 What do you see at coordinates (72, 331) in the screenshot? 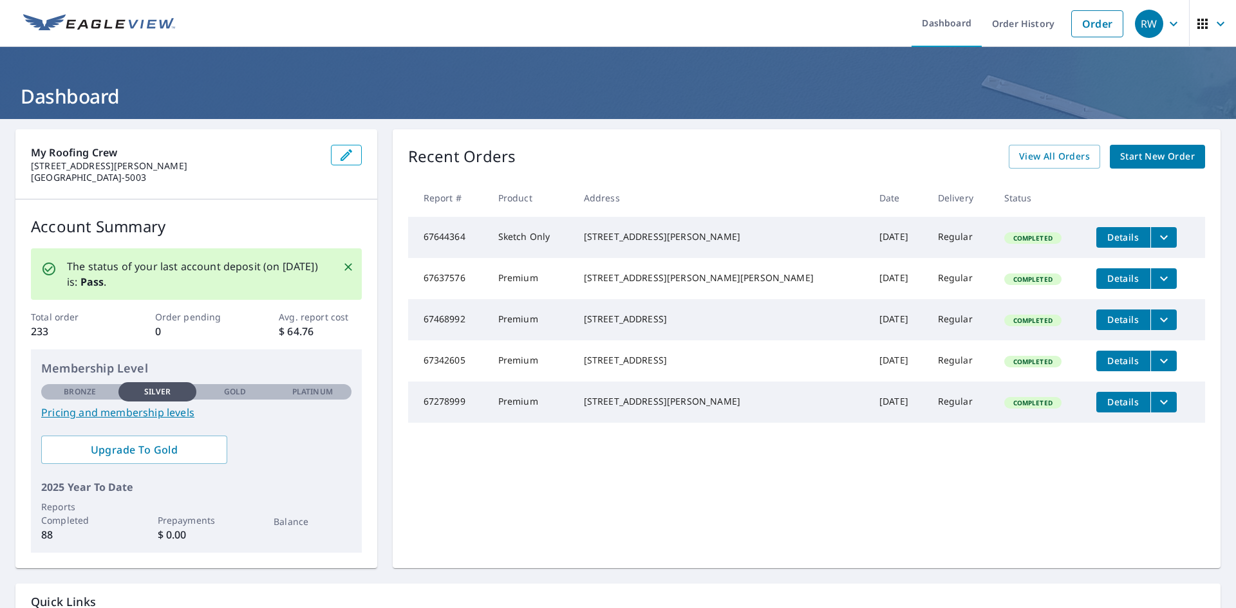
I see `p: 233` at bounding box center [72, 331].